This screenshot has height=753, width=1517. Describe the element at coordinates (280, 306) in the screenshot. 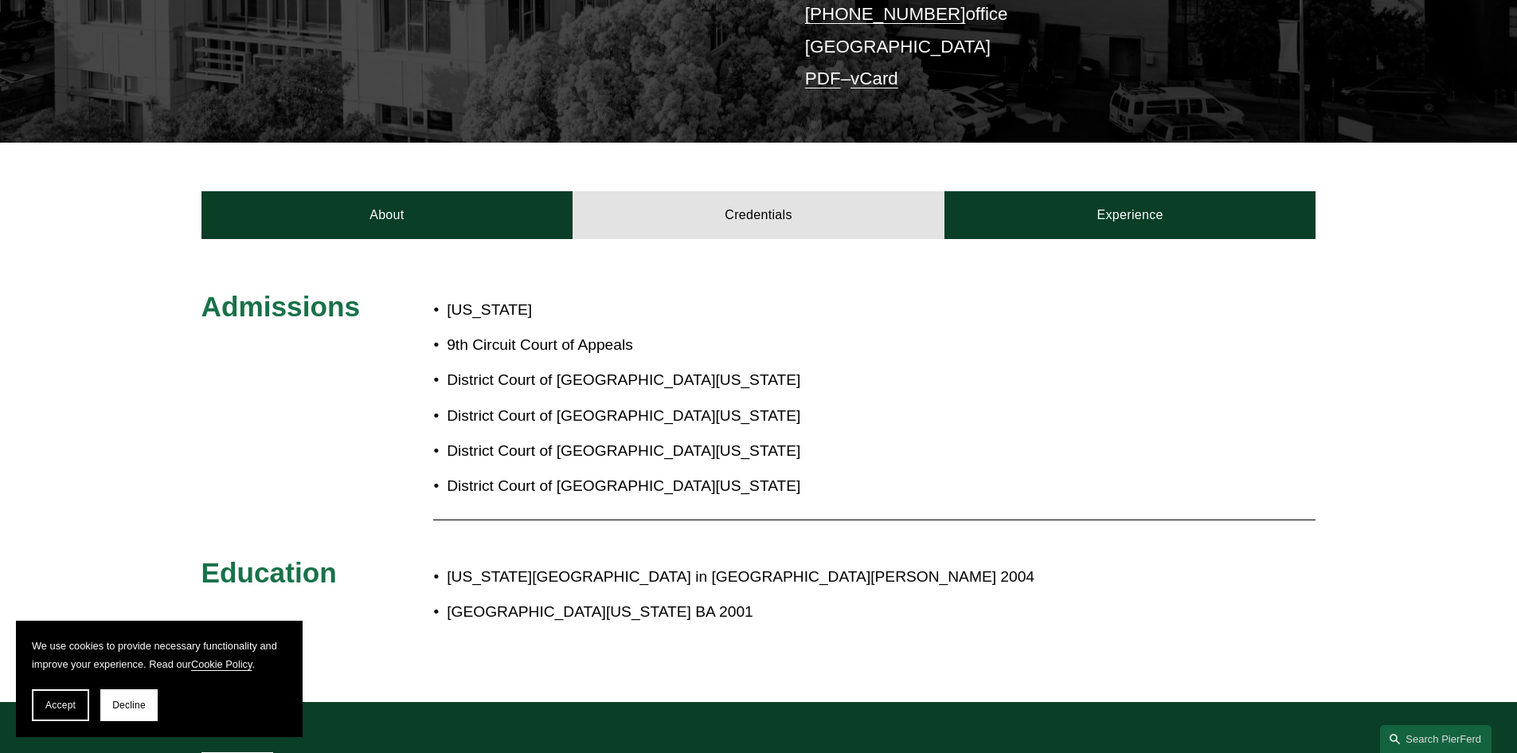

I see `span: Admissions` at that location.